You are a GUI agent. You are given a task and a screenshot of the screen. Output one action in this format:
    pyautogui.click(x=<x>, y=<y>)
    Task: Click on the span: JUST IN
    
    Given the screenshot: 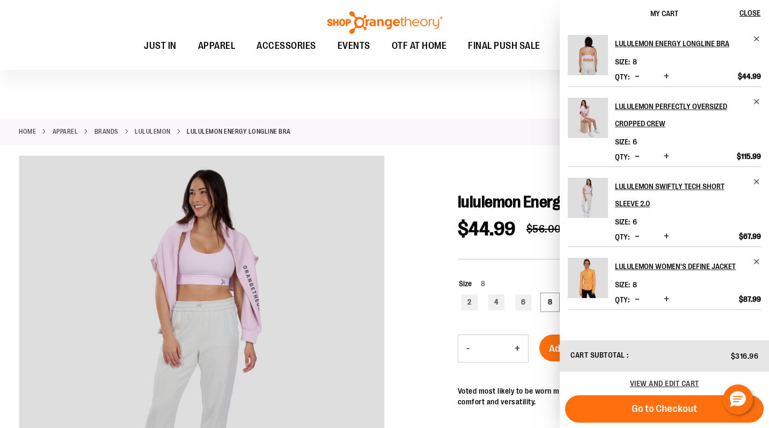 What is the action you would take?
    pyautogui.click(x=160, y=46)
    